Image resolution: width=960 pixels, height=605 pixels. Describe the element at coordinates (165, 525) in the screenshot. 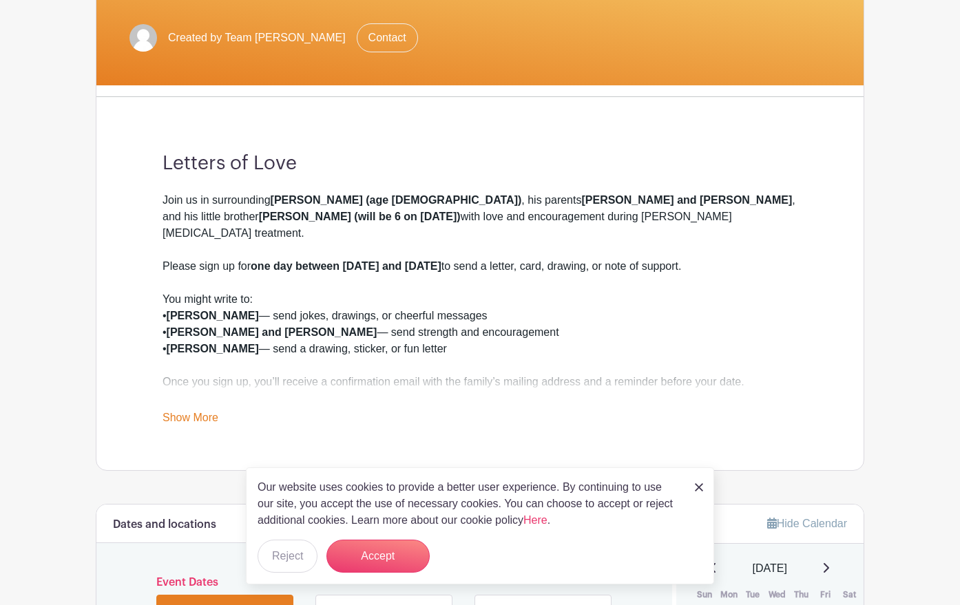

I see `h6: Dates and locations` at that location.